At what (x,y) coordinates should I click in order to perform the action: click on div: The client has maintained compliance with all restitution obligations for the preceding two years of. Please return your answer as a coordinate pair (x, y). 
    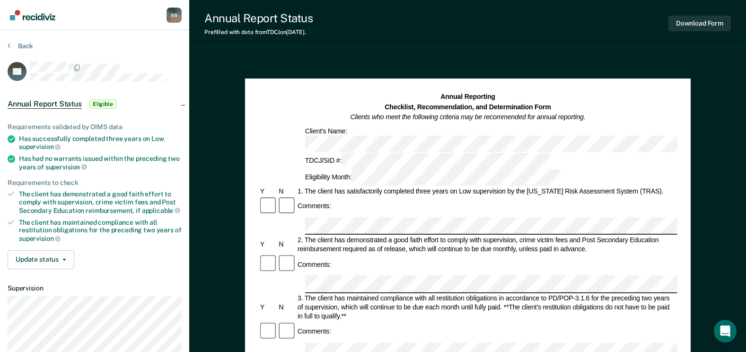
    Looking at the image, I should click on (100, 230).